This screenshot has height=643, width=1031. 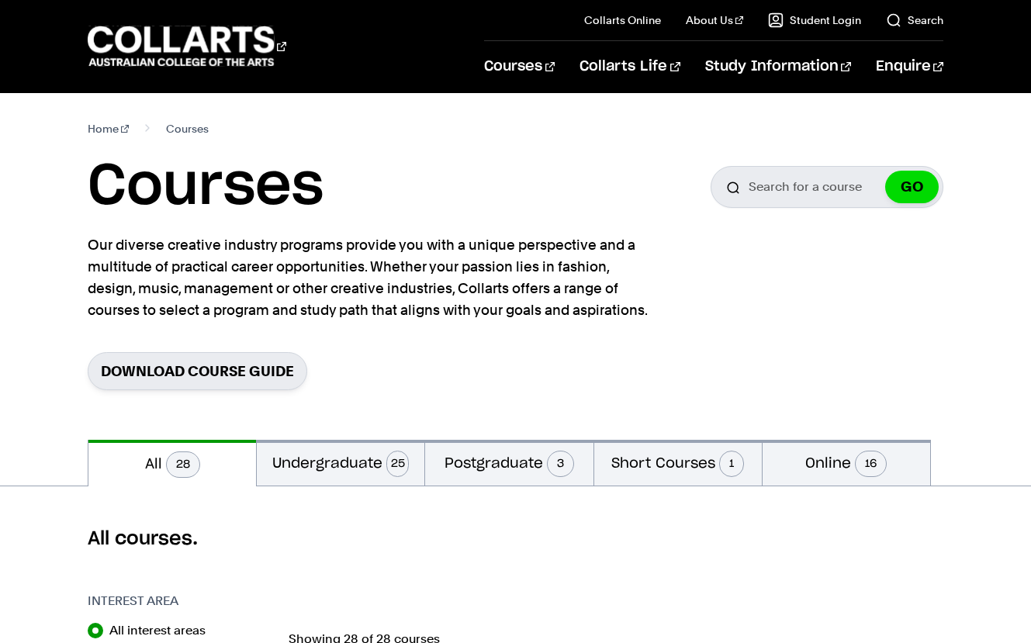 I want to click on button: Postgraduate3, so click(x=509, y=462).